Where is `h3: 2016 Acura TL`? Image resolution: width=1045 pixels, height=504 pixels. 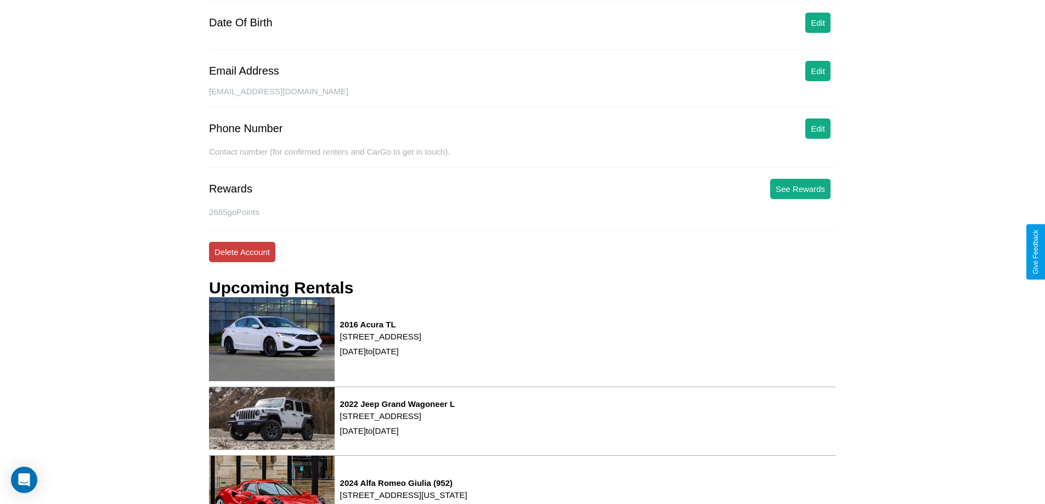
h3: 2016 Acura TL is located at coordinates (381, 324).